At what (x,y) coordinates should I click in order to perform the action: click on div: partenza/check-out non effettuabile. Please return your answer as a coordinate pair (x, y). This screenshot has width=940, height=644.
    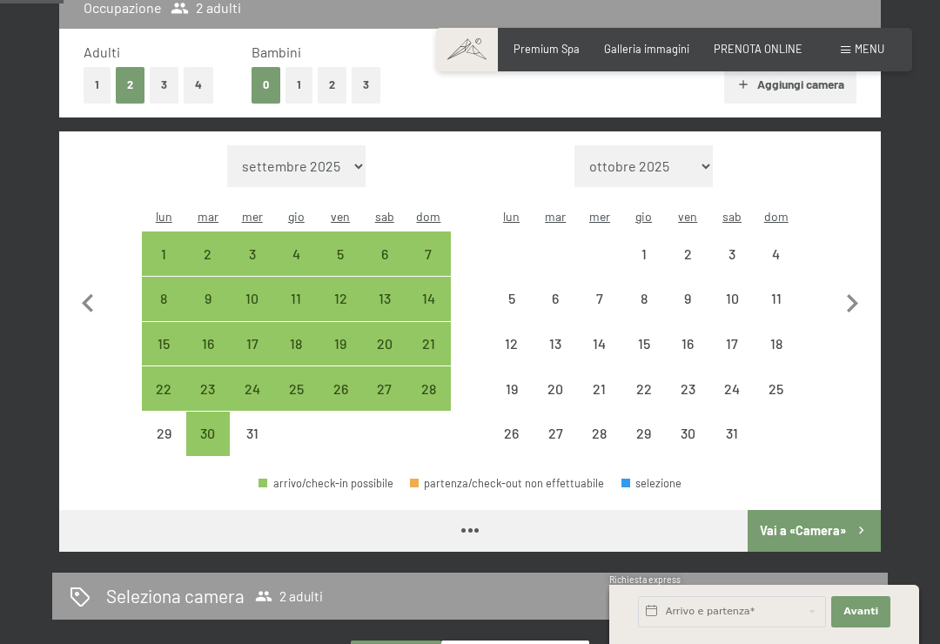
    Looking at the image, I should click on (508, 483).